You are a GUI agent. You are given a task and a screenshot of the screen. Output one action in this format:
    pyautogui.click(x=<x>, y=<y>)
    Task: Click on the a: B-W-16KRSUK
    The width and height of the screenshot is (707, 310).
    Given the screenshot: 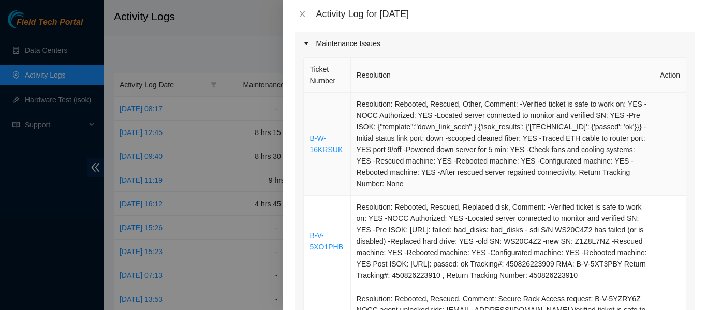 What is the action you would take?
    pyautogui.click(x=326, y=144)
    